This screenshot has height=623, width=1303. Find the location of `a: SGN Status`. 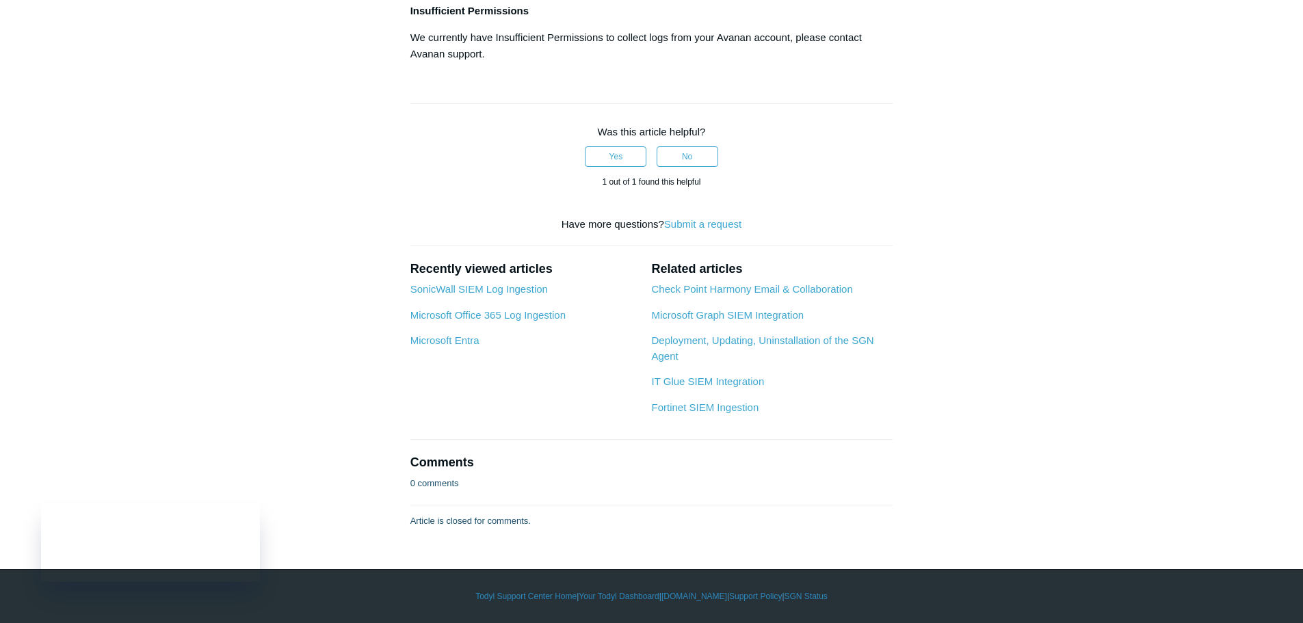

a: SGN Status is located at coordinates (806, 596).